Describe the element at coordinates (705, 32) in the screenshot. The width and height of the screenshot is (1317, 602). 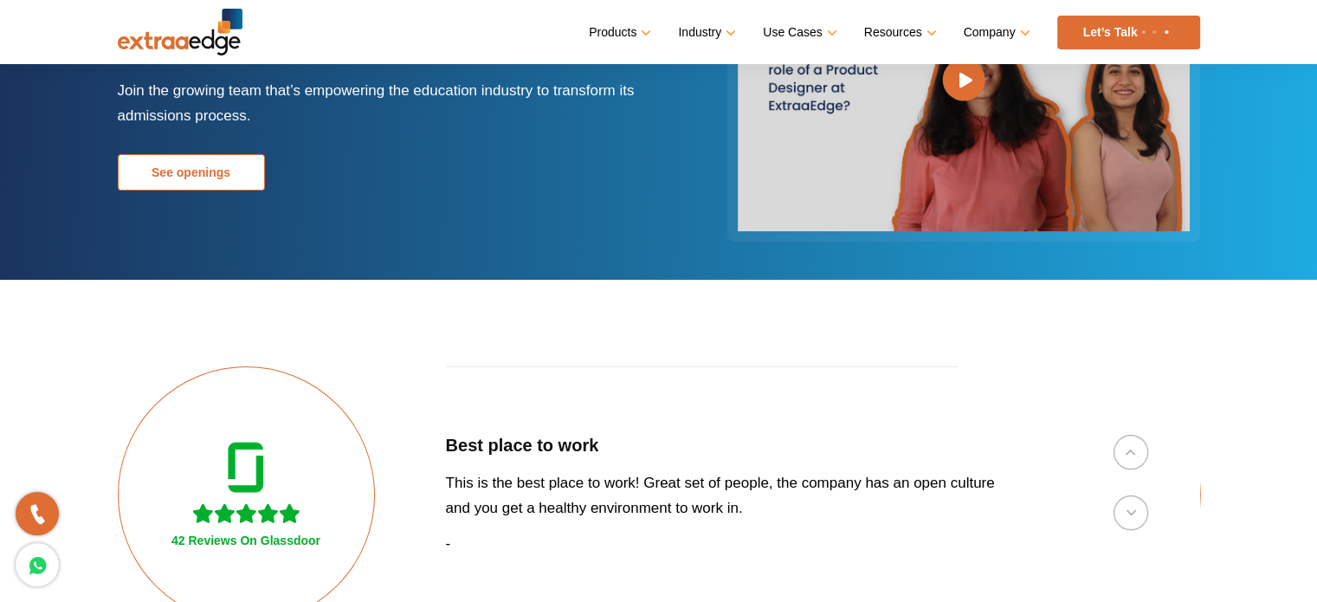
I see `a: Industry` at that location.